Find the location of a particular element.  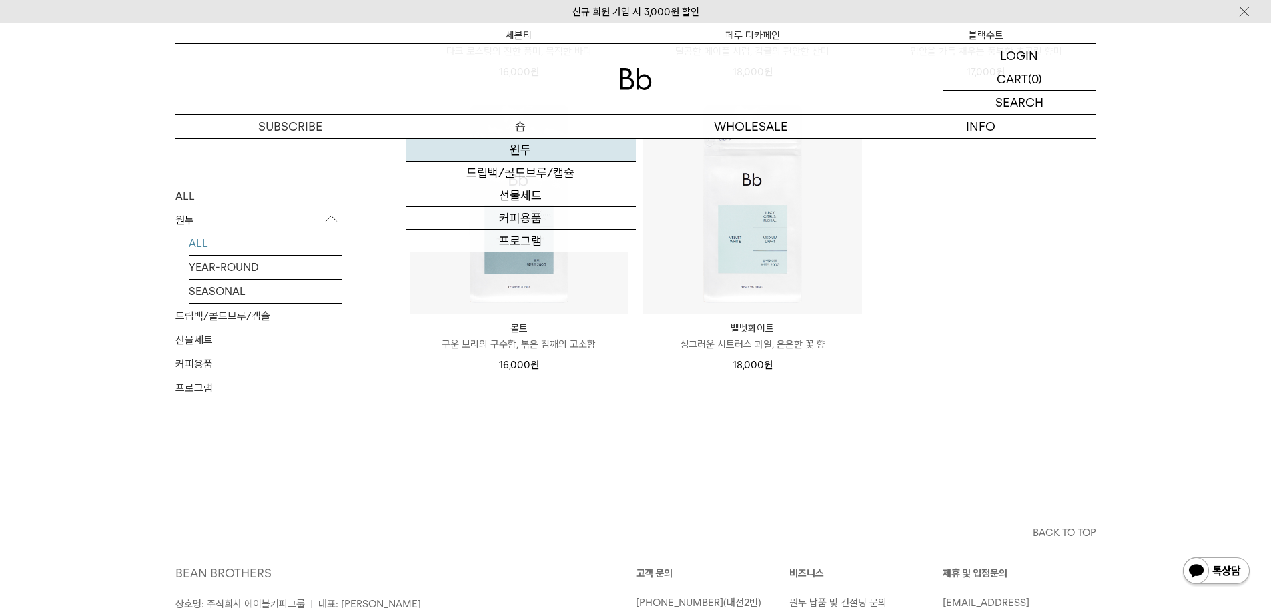

a: 벨벳화이트 is located at coordinates (752, 204).